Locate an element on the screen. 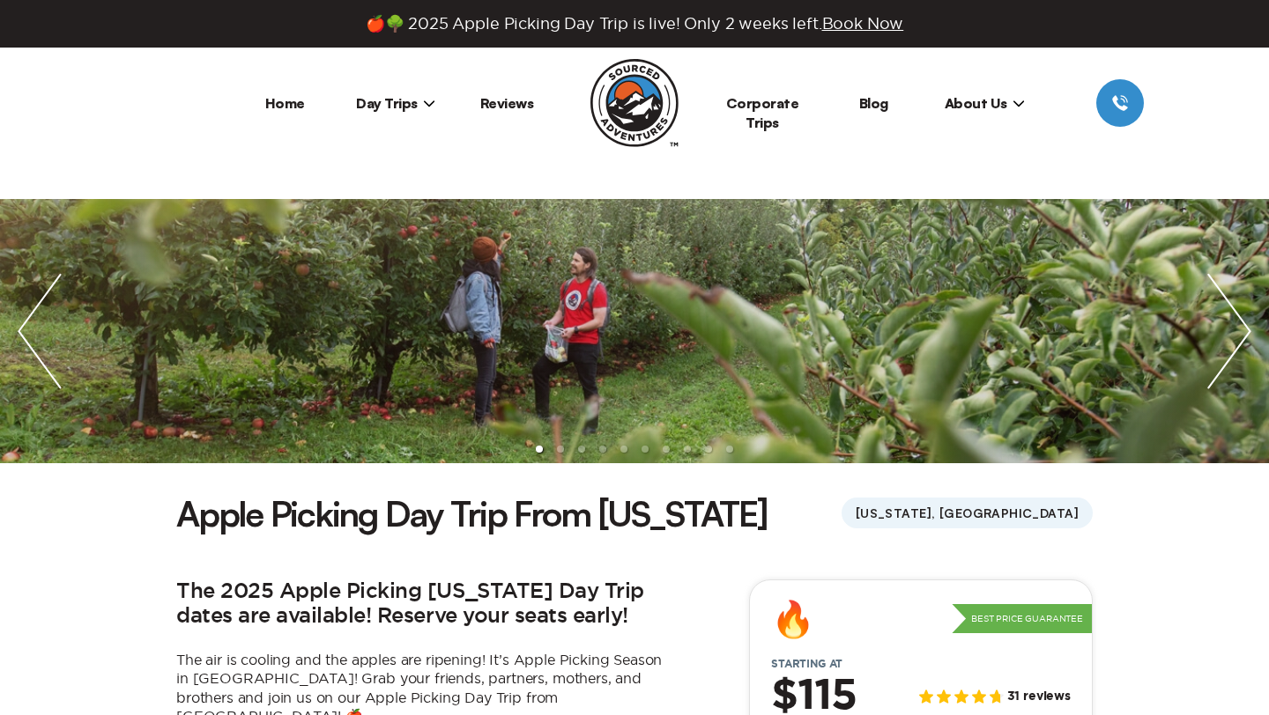  li: slide item 1 is located at coordinates (539, 449).